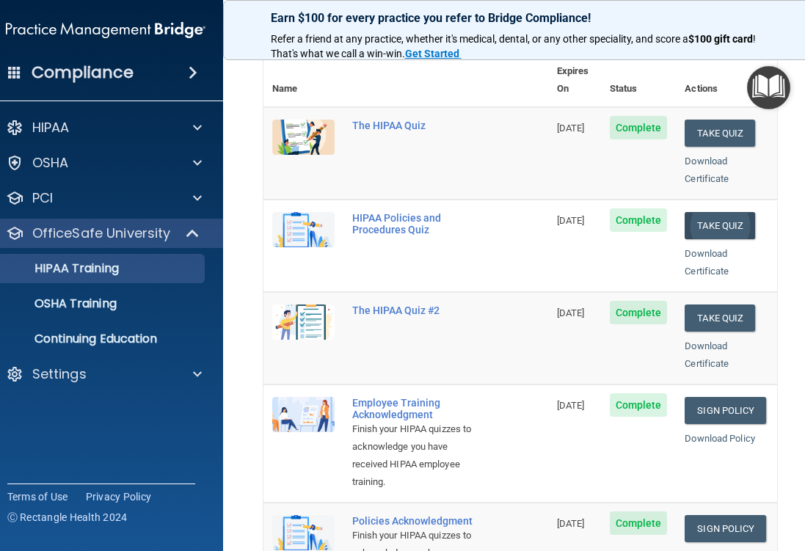 The image size is (805, 551). Describe the element at coordinates (514, 46) in the screenshot. I see `span: ! That's what we call a win-win.` at that location.